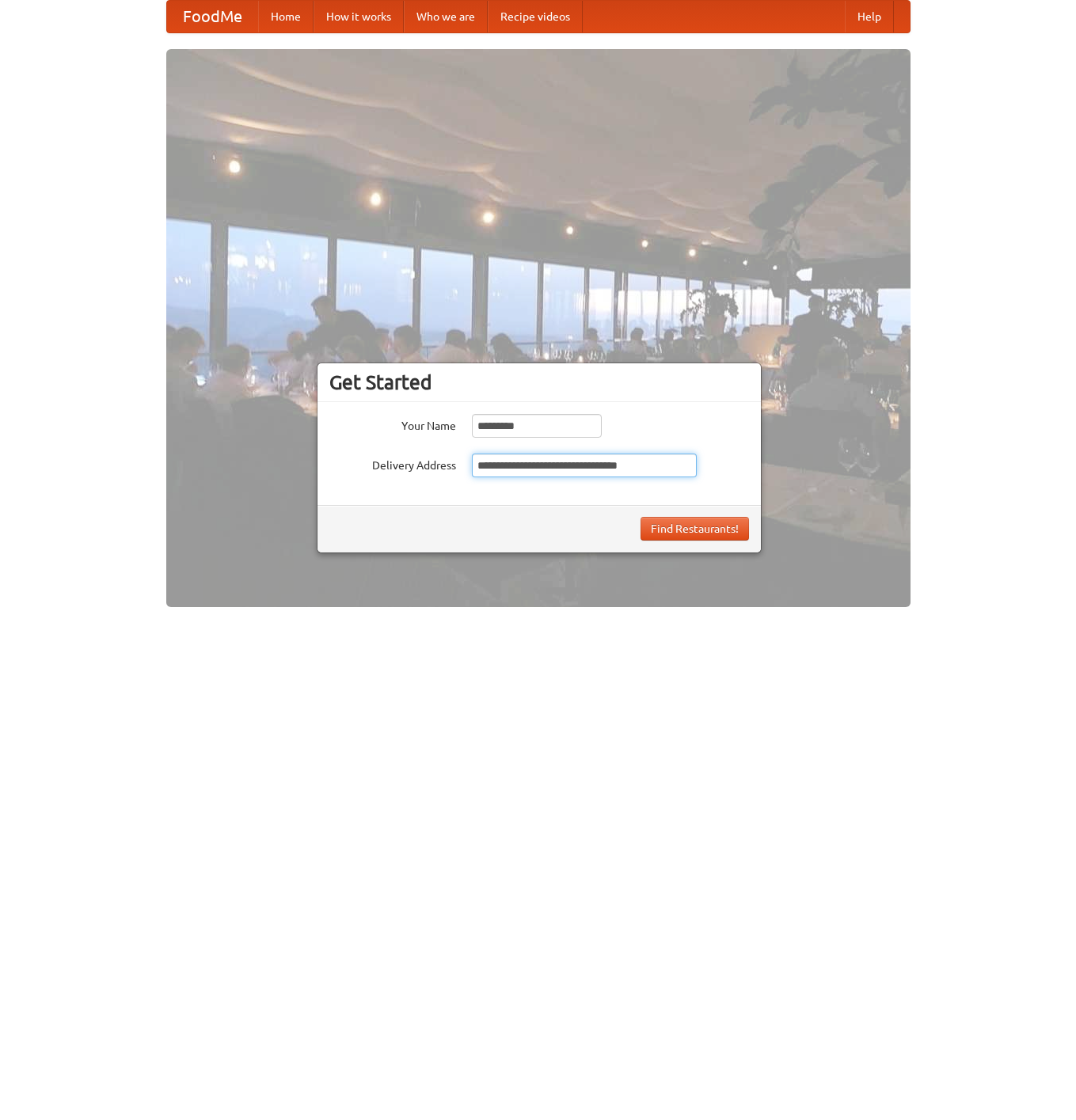 This screenshot has height=1120, width=1076. Describe the element at coordinates (535, 17) in the screenshot. I see `a: Recipe videos` at that location.